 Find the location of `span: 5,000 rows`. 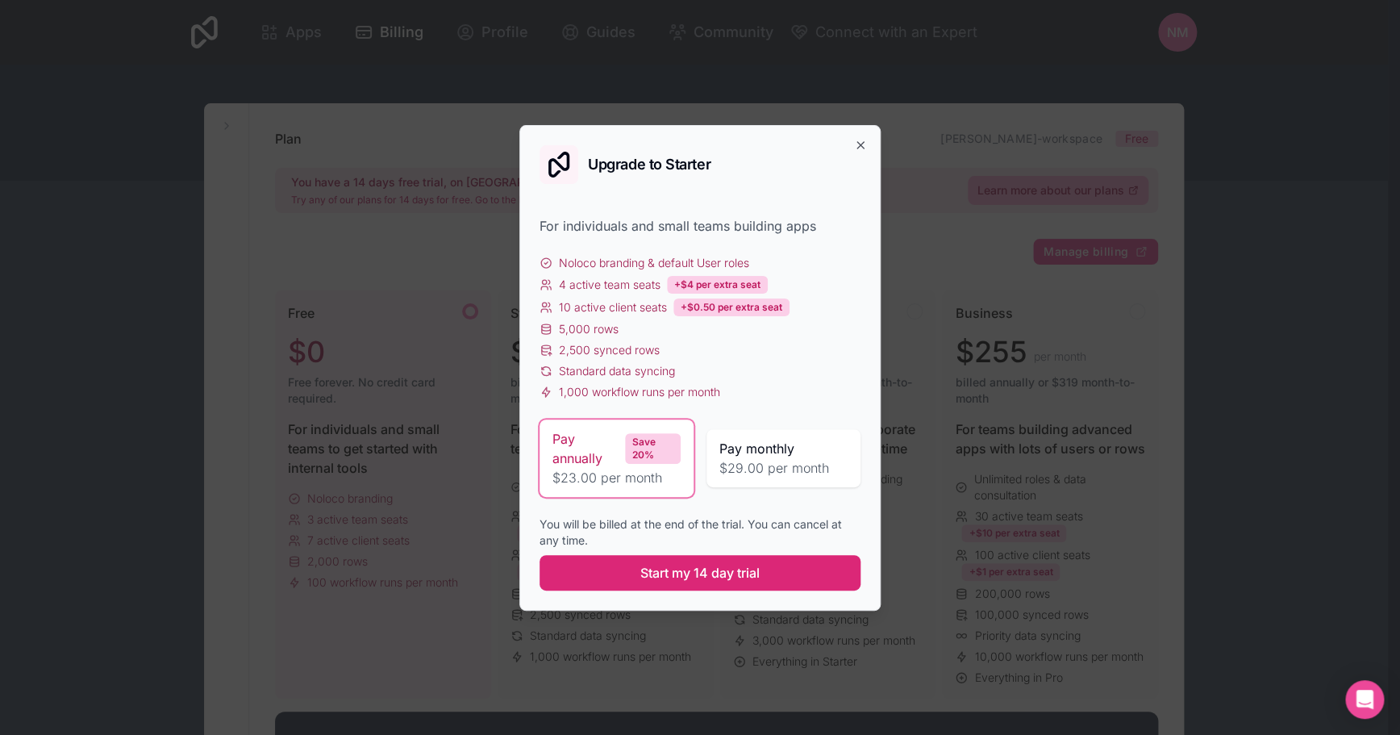

span: 5,000 rows is located at coordinates (589, 329).